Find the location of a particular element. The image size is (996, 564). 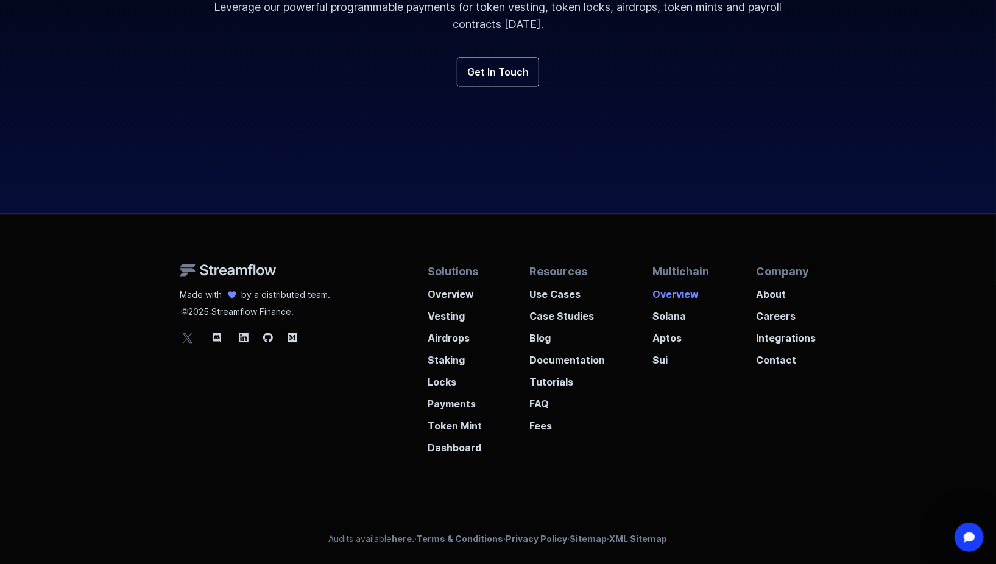

p: About is located at coordinates (786, 291).